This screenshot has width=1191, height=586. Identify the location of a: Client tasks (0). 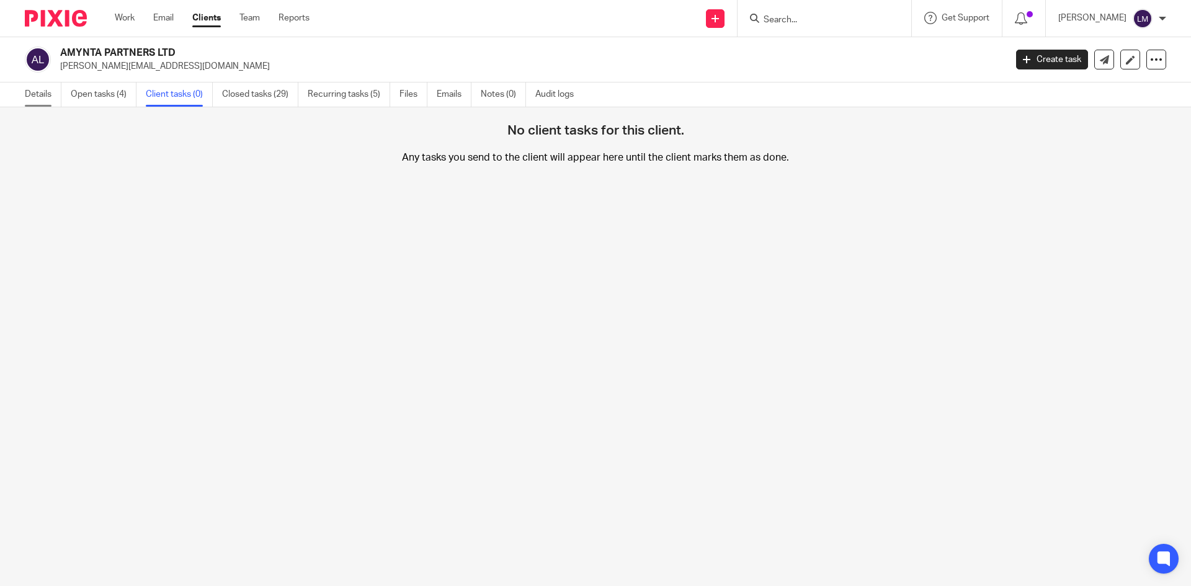
(179, 94).